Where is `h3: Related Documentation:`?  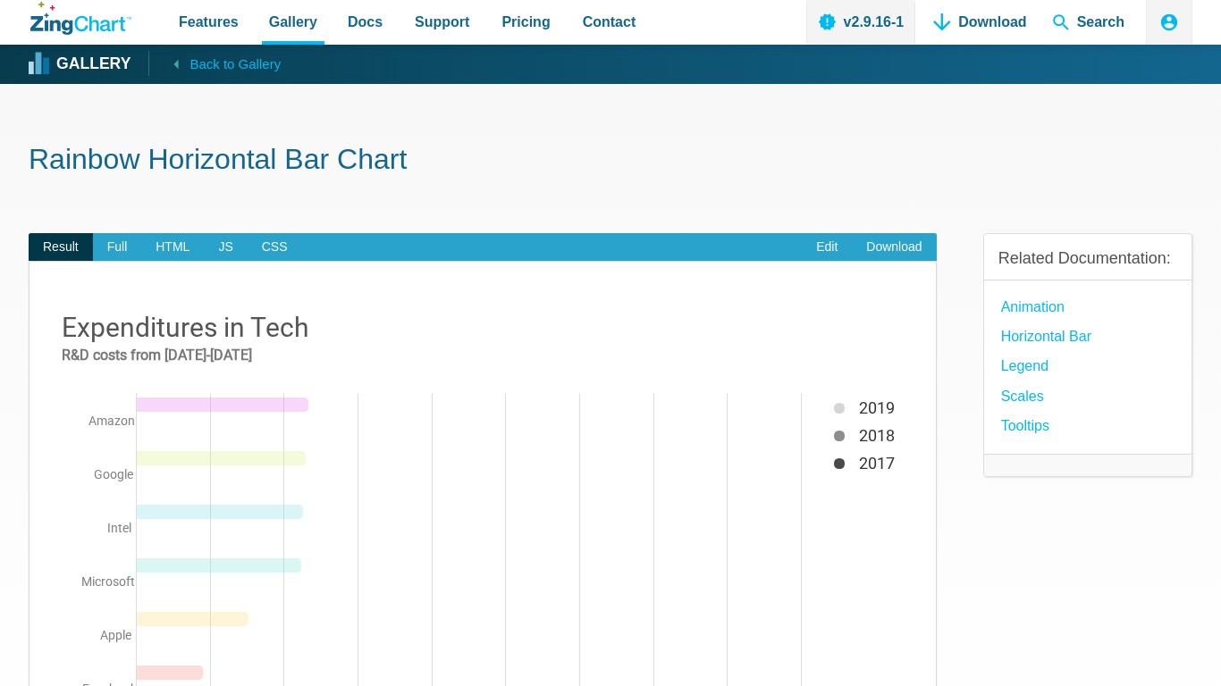 h3: Related Documentation: is located at coordinates (1088, 258).